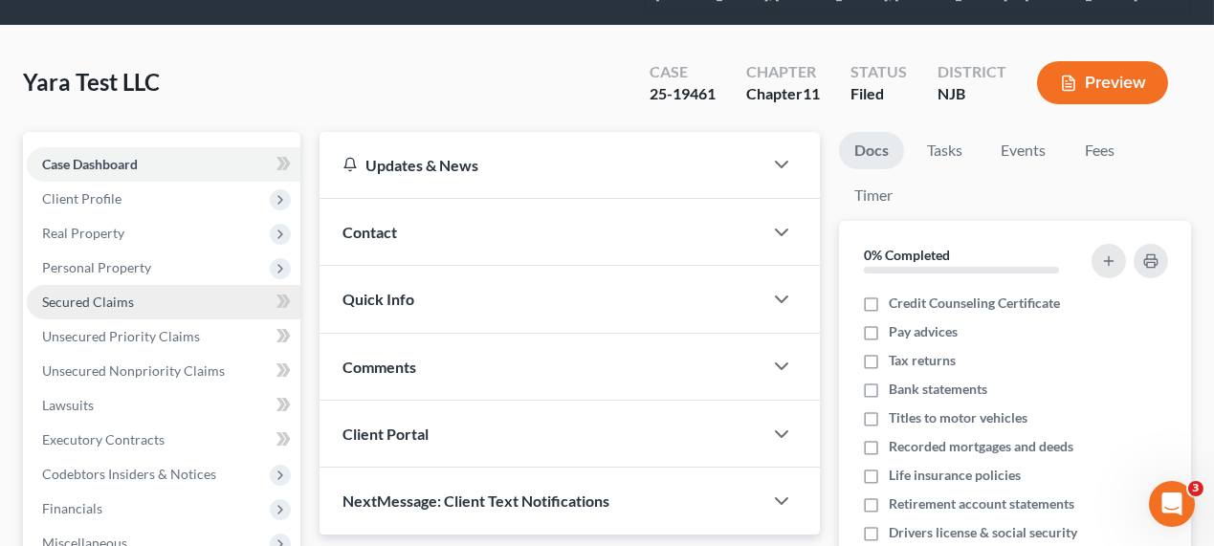 The height and width of the screenshot is (546, 1214). What do you see at coordinates (922, 361) in the screenshot?
I see `span: Tax returns` at bounding box center [922, 361].